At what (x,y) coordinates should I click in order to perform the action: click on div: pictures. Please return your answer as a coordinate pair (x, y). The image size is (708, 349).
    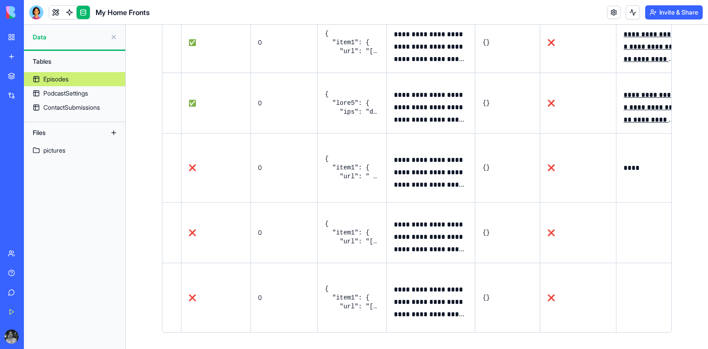
    Looking at the image, I should click on (54, 150).